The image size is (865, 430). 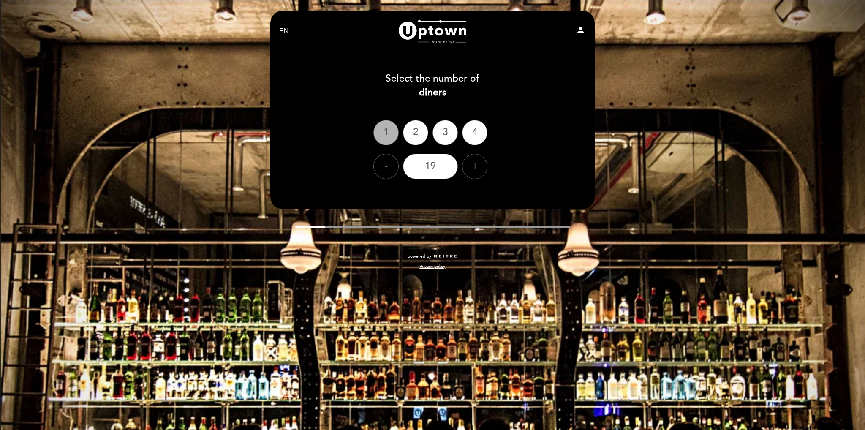 What do you see at coordinates (432, 86) in the screenshot?
I see `div: Select the number of` at bounding box center [432, 86].